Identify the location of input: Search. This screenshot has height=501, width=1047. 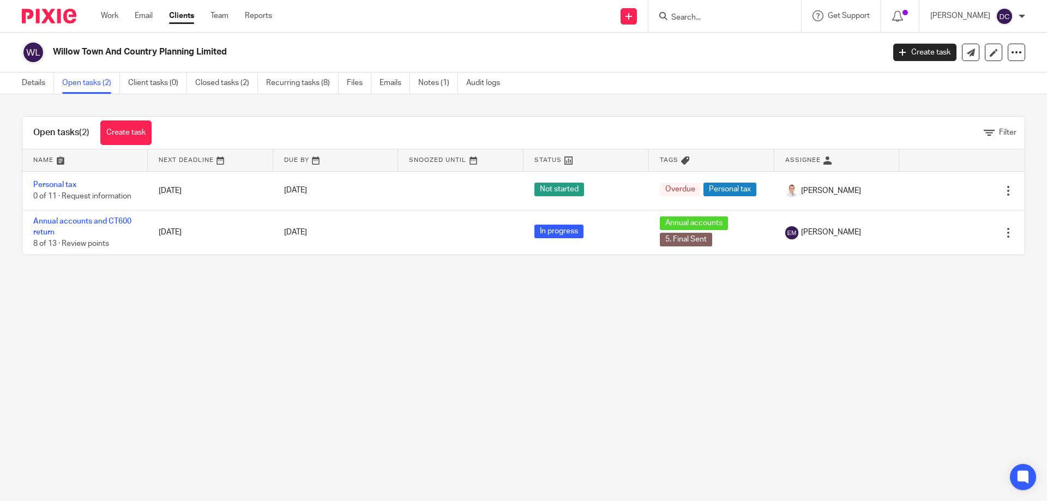
(720, 18).